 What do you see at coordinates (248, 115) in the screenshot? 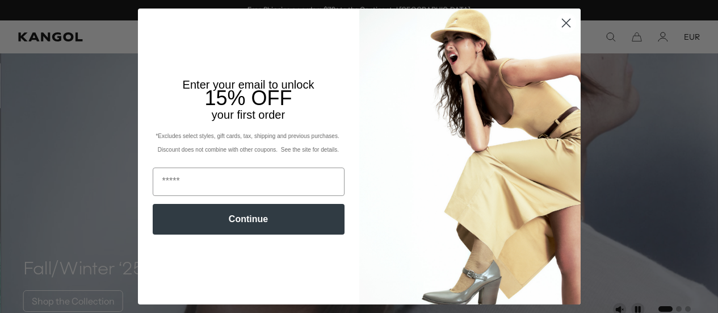
I see `span: your first order` at bounding box center [248, 115].